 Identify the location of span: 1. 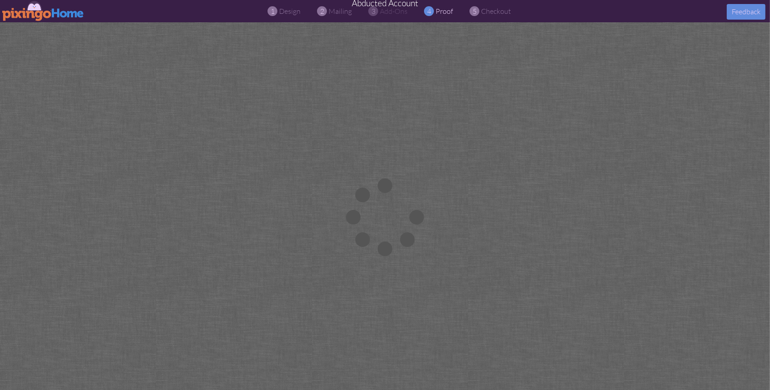
(272, 11).